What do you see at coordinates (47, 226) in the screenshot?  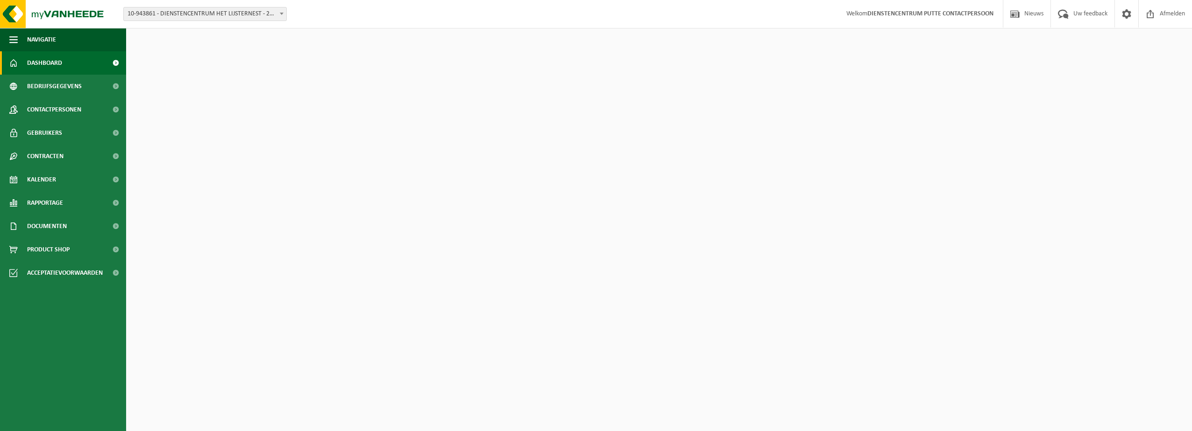 I see `span: Documenten` at bounding box center [47, 226].